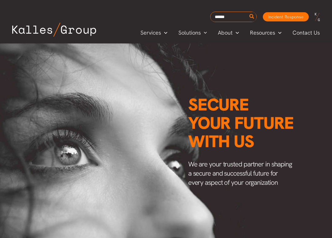  What do you see at coordinates (263, 33) in the screenshot?
I see `span: Resources` at bounding box center [263, 33].